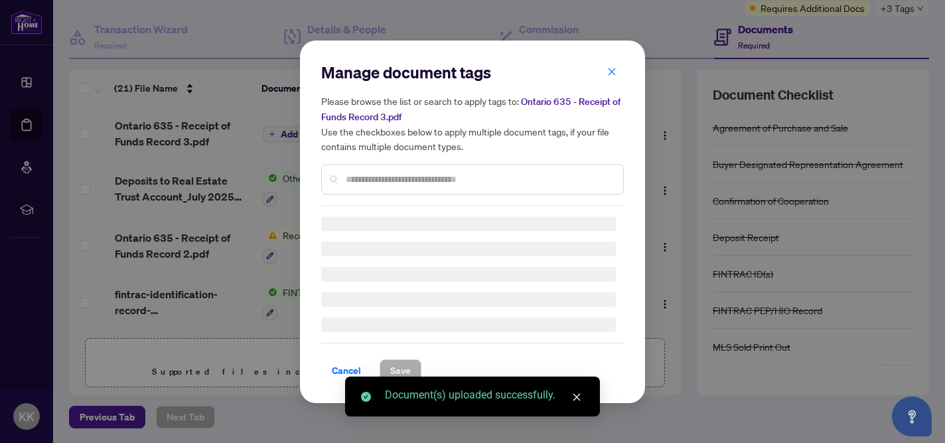 The width and height of the screenshot is (945, 443). What do you see at coordinates (473, 72) in the screenshot?
I see `h2: Manage document tags` at bounding box center [473, 72].